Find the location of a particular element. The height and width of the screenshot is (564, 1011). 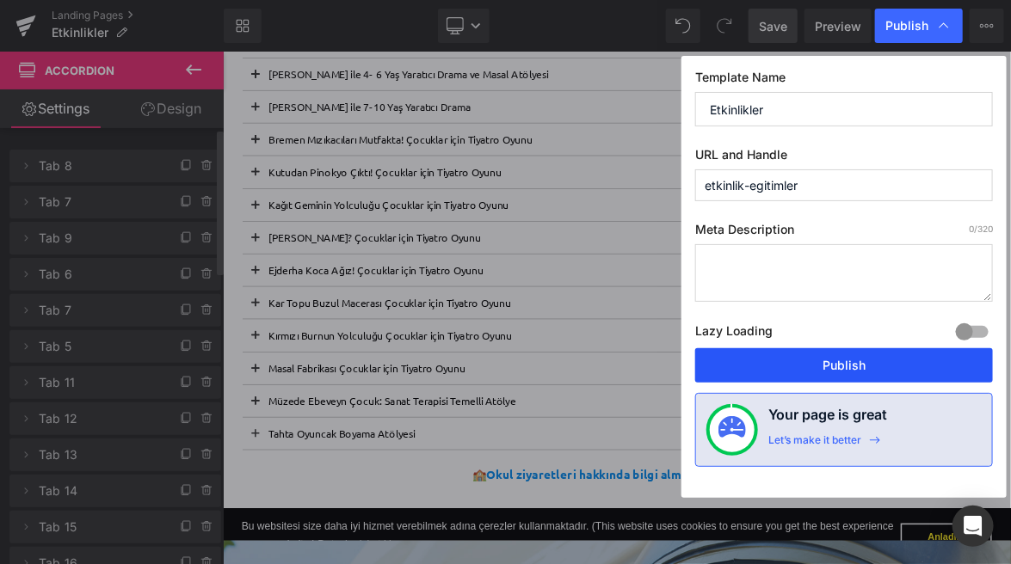

p: Masal Fabrikası Çocuklar için Tiyatro Oyunu is located at coordinates (507, 419).